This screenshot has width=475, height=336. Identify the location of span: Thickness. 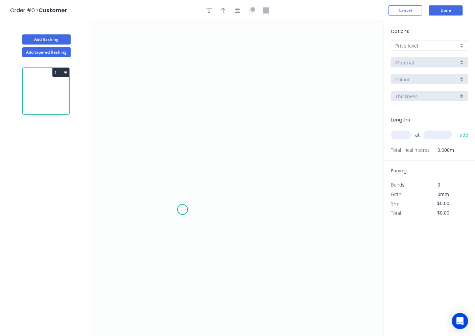
(406, 96).